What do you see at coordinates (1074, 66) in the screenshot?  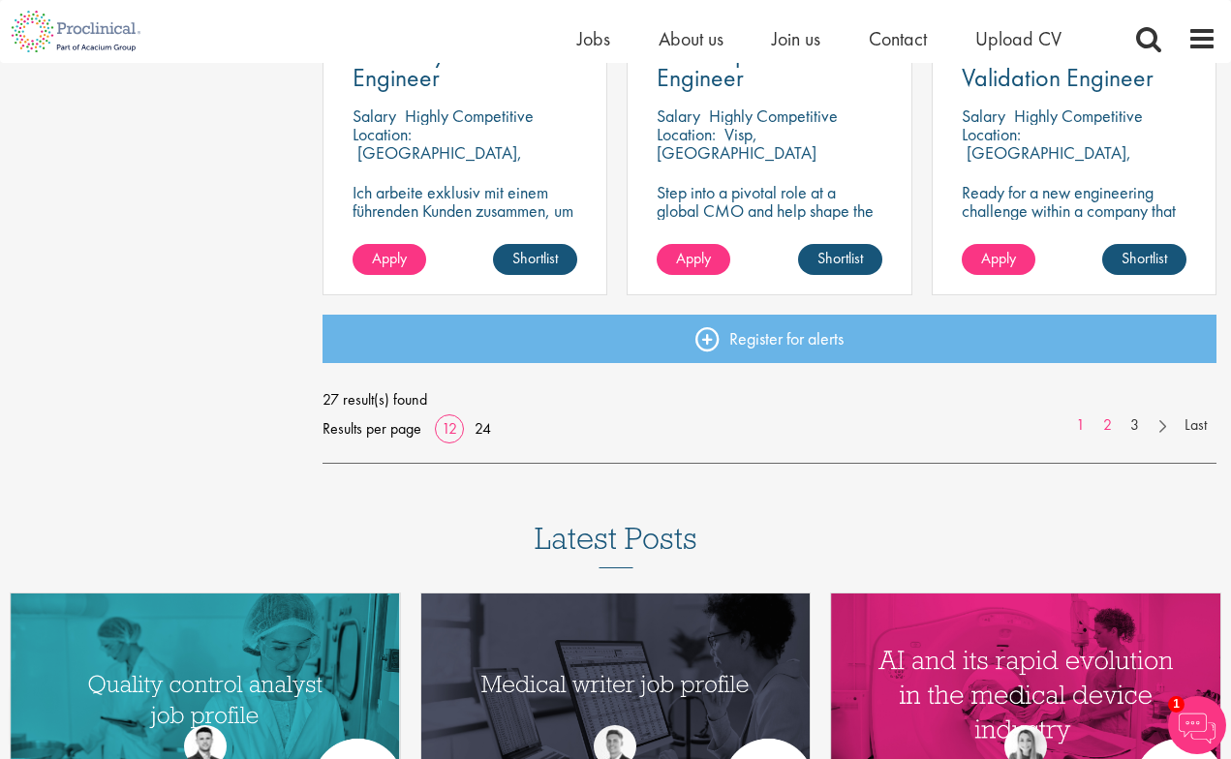 I see `a: Qualification & Validation Engineer` at bounding box center [1074, 66].